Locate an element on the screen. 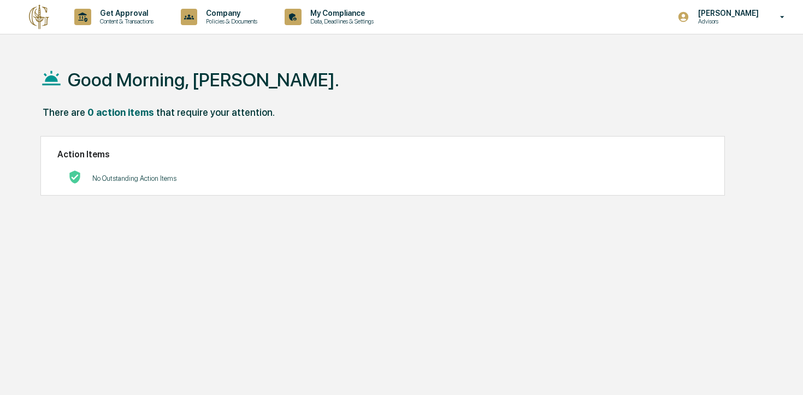  p: My Compliance is located at coordinates (340, 13).